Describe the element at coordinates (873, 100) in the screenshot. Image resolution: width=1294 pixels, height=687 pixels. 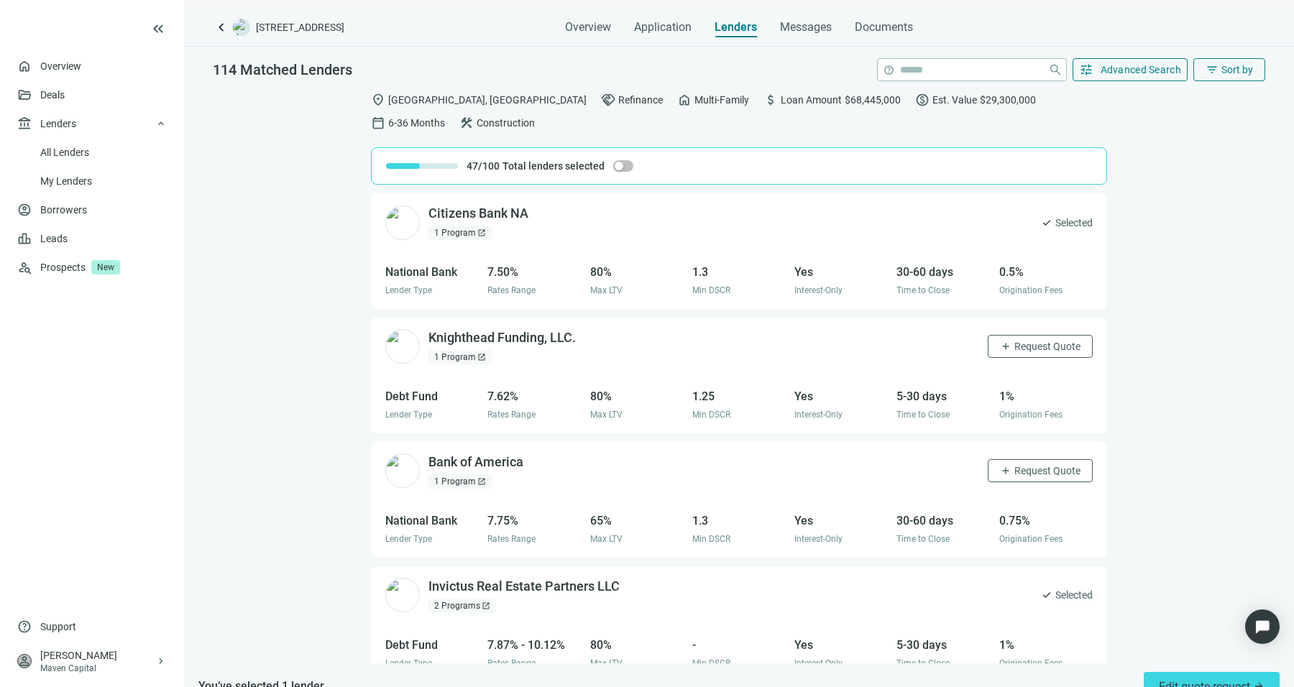
I see `span: $68,445,000` at that location.